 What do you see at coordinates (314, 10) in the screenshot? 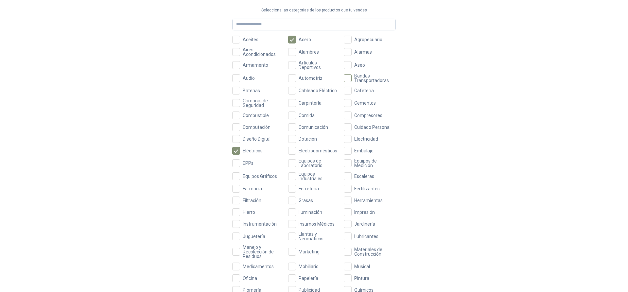
I see `p: Selecciona las categorías de los productos que tu vendes` at bounding box center [314, 10].